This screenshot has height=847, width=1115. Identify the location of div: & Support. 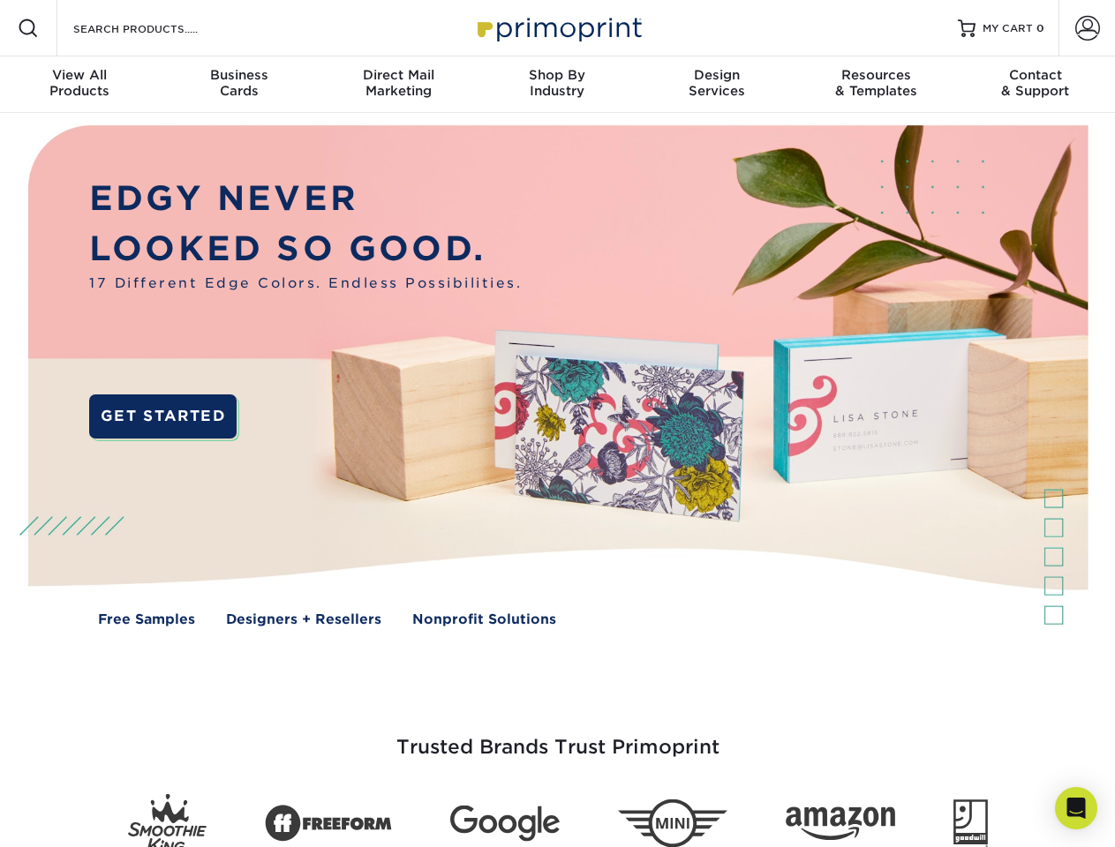
(1035, 83).